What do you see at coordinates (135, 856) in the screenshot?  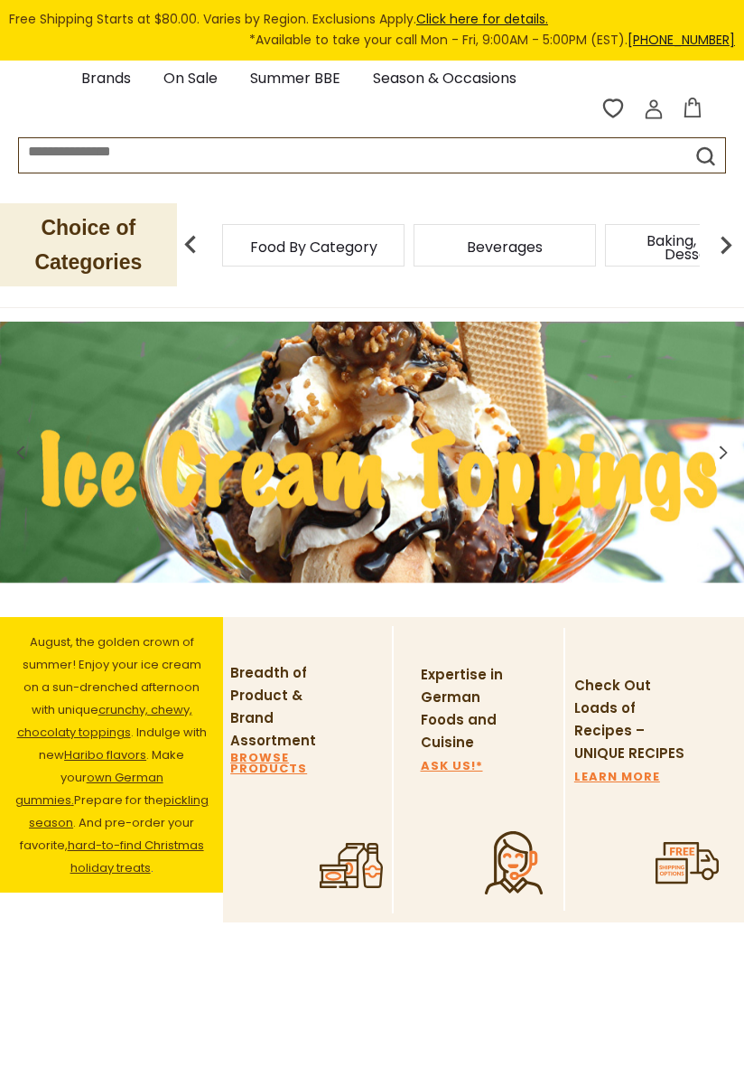 I see `span: hard-to-find Christmas holiday treats` at bounding box center [135, 856].